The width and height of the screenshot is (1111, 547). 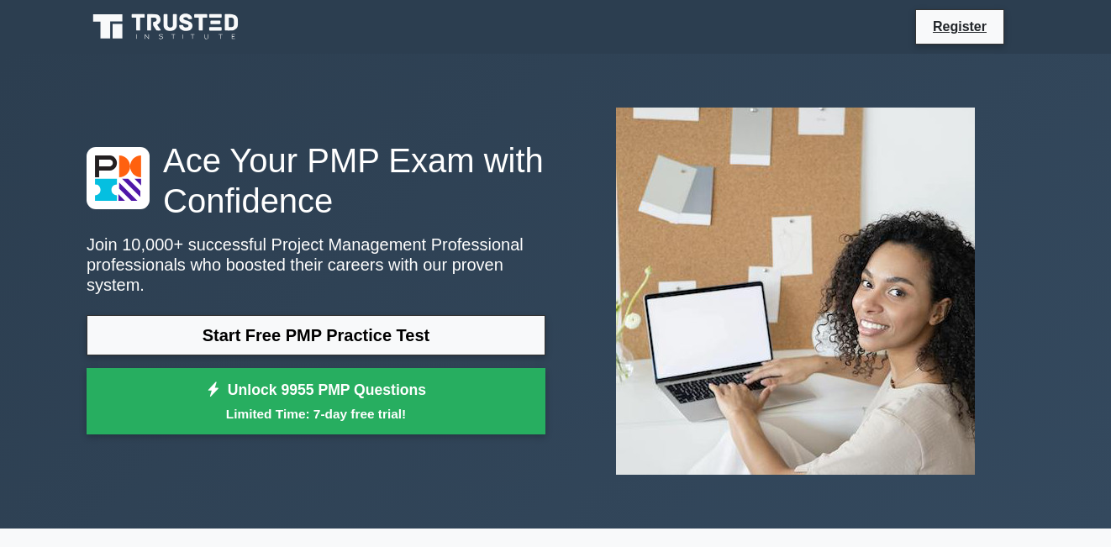 What do you see at coordinates (316, 265) in the screenshot?
I see `p: Join 10,000+ successful Project Management Professional professionals who boosted their careers w...` at bounding box center [316, 265].